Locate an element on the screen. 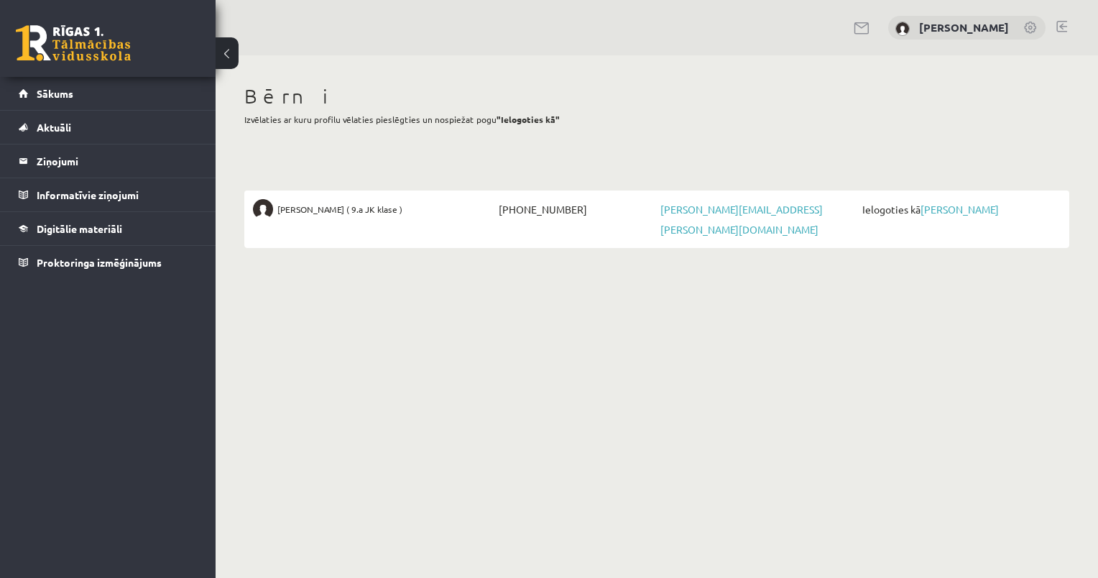  span: Ielogoties kā is located at coordinates (959, 209).